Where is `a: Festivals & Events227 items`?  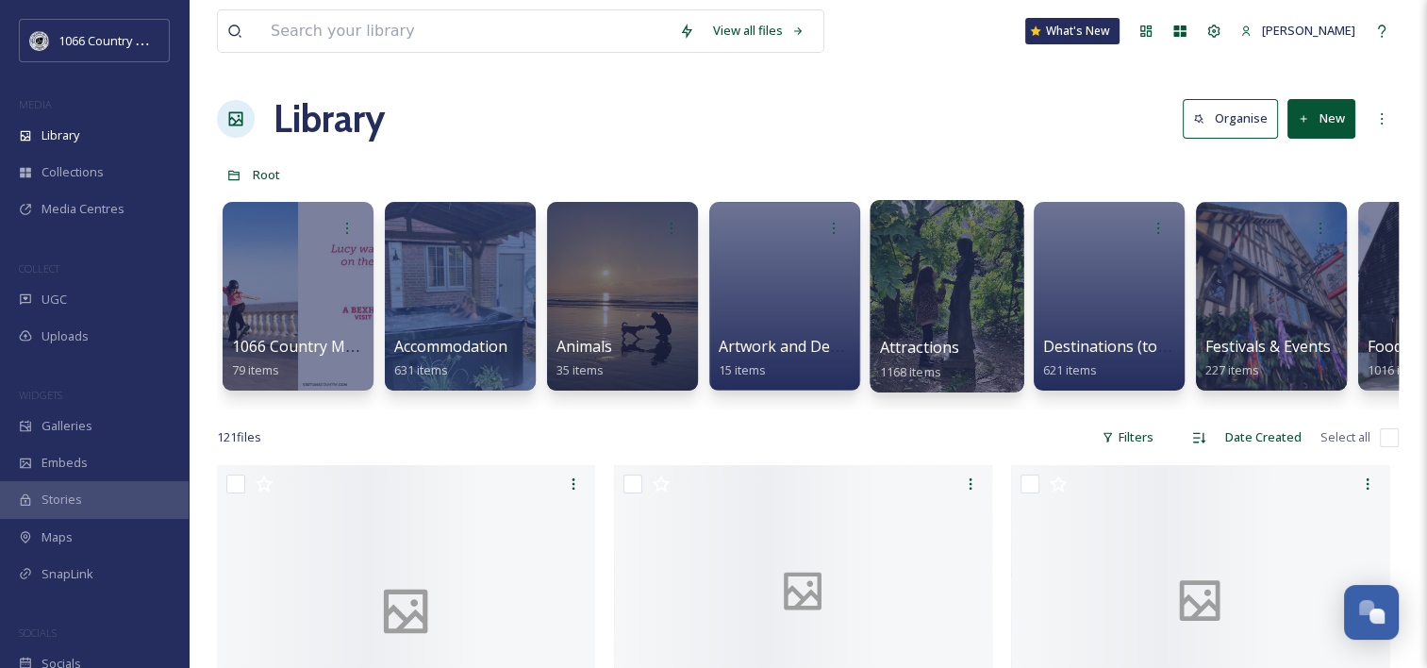 a: Festivals & Events227 items is located at coordinates (1267, 357).